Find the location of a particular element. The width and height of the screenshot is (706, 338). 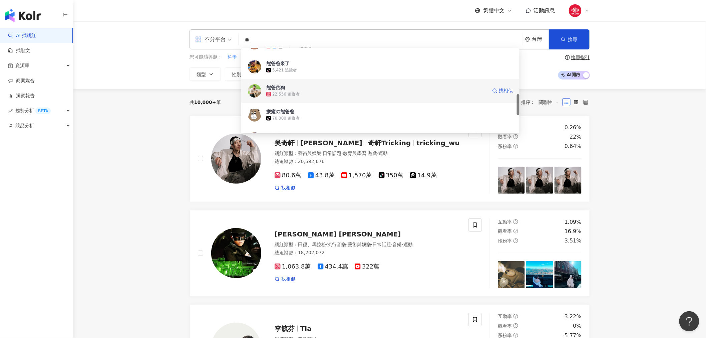

div: 0.26% is located at coordinates (573, 127).